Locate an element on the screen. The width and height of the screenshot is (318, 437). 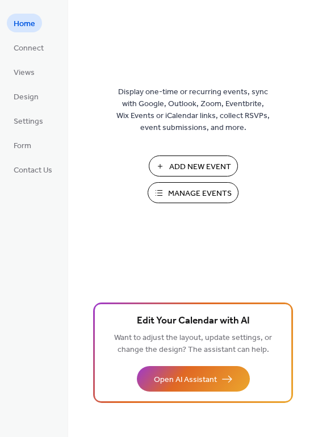
span: Contact Us is located at coordinates (33, 170).